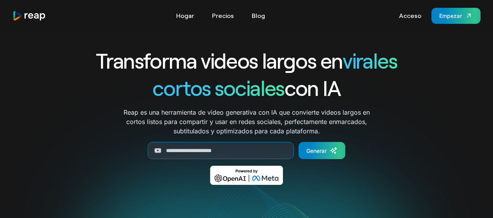  Describe the element at coordinates (247, 122) in the screenshot. I see `font: Reap es una herramienta de video generativa con IA que convierte videos largos en cortos listos p...` at that location.